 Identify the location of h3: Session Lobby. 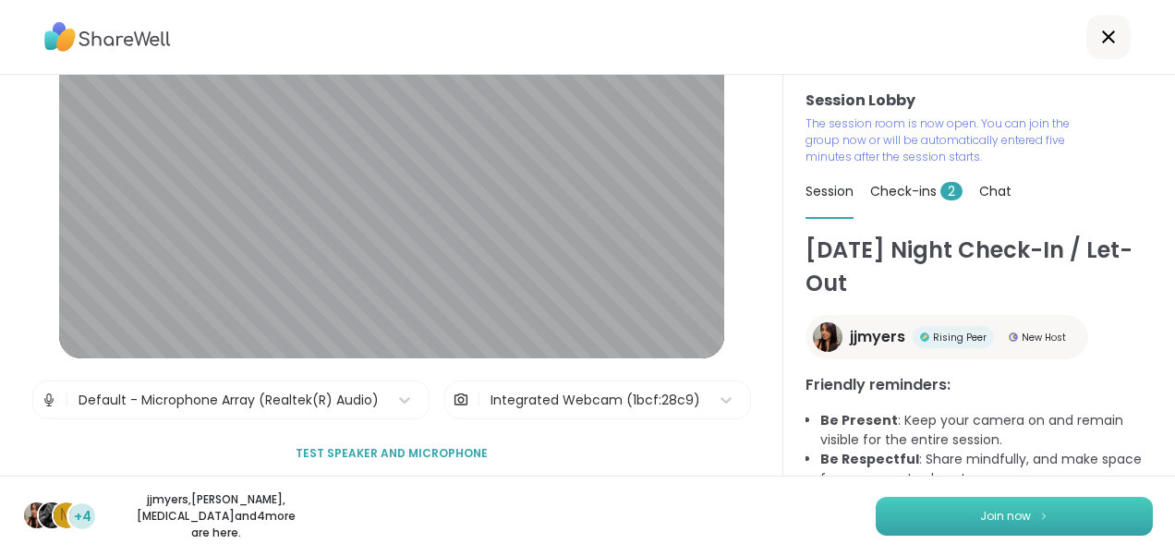
(979, 101).